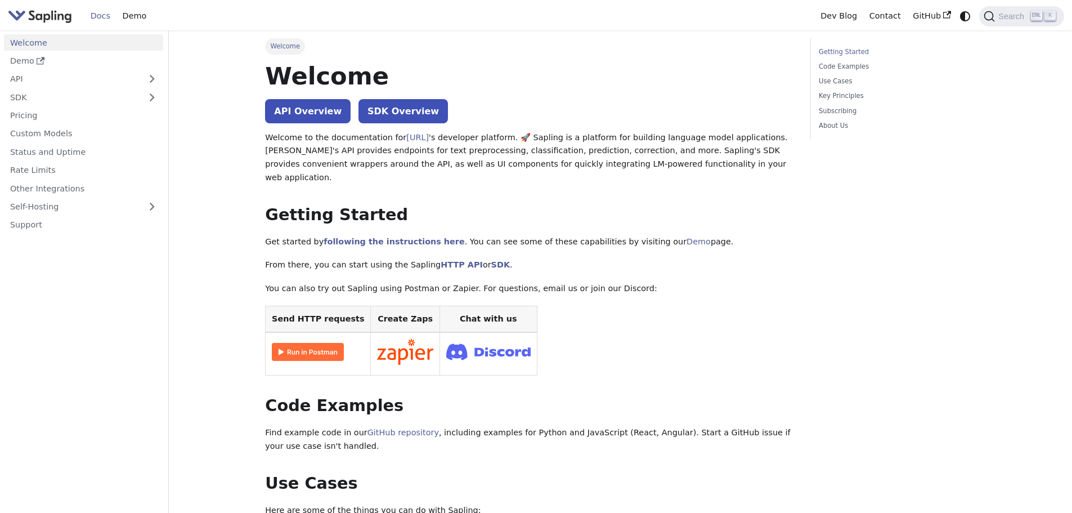 The image size is (1072, 513). Describe the element at coordinates (318, 319) in the screenshot. I see `th: Send HTTP requests` at that location.